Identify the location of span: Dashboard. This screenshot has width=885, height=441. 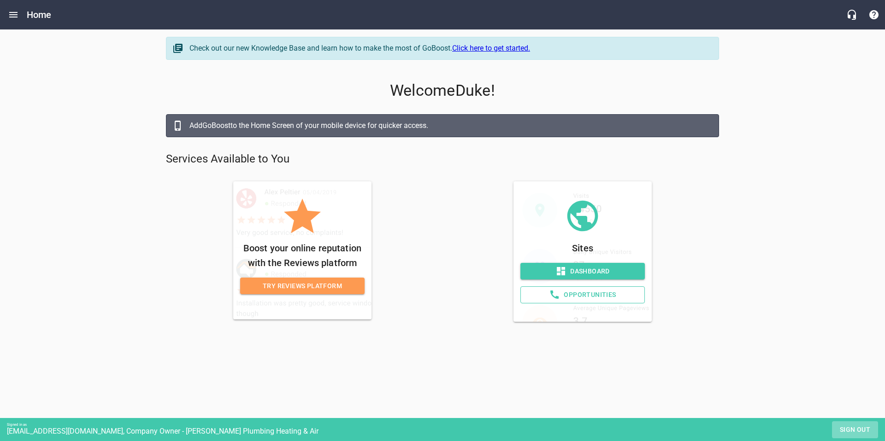
(582, 271).